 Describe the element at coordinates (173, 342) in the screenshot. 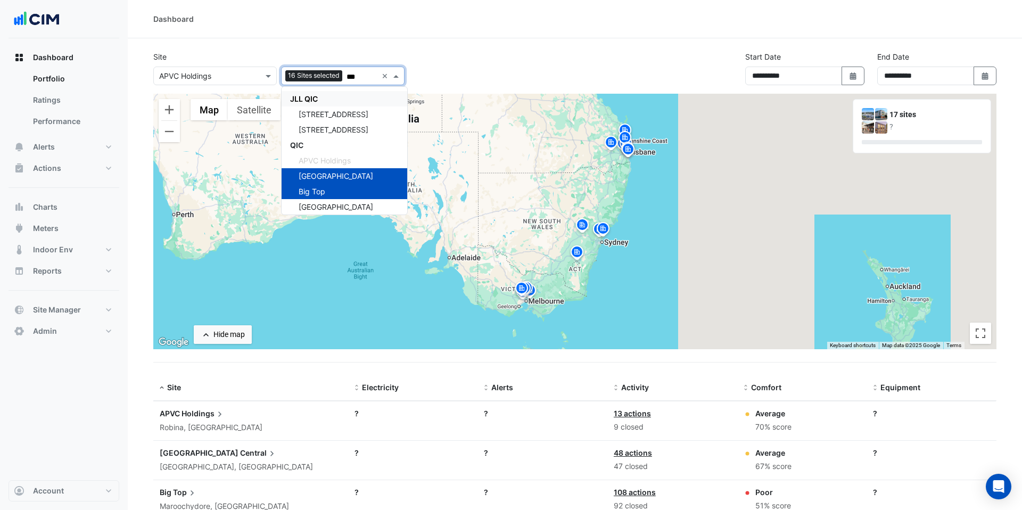

I see `img: Google` at that location.